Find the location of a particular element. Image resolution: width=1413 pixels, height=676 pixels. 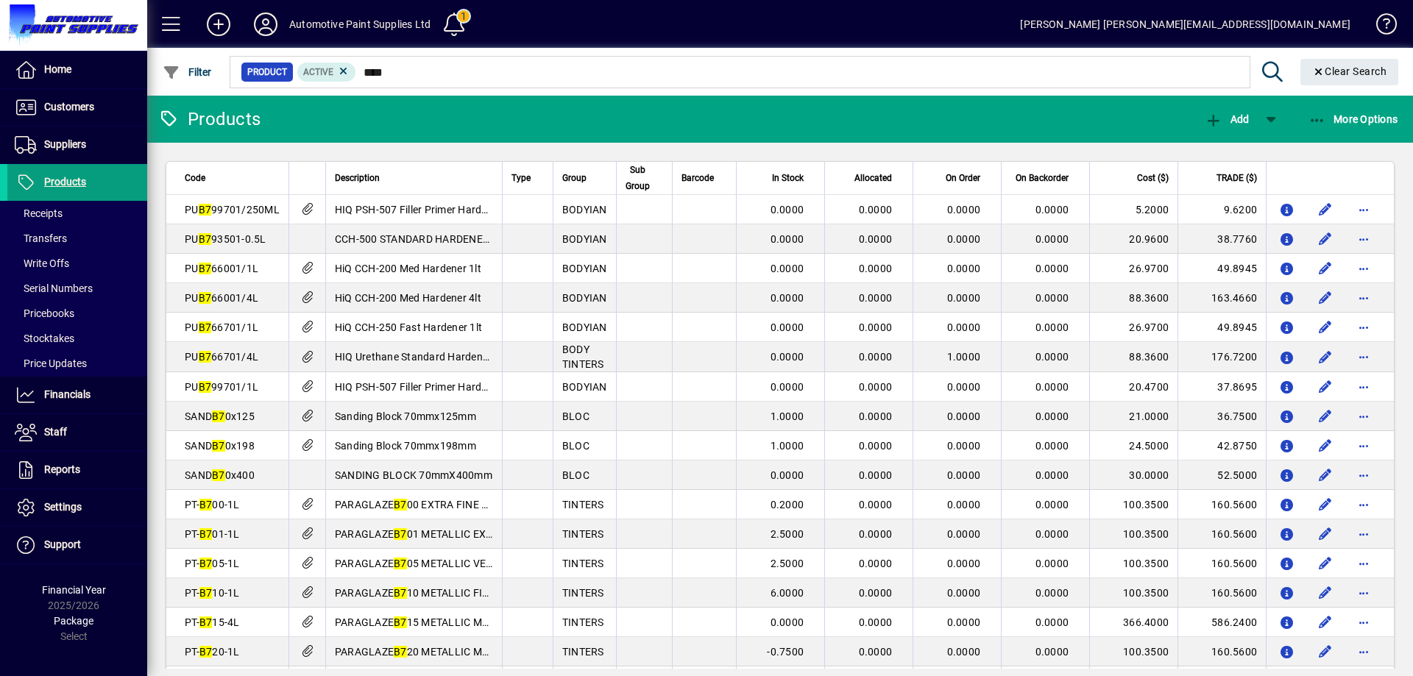

span: PT- 01-1L is located at coordinates (212, 534).